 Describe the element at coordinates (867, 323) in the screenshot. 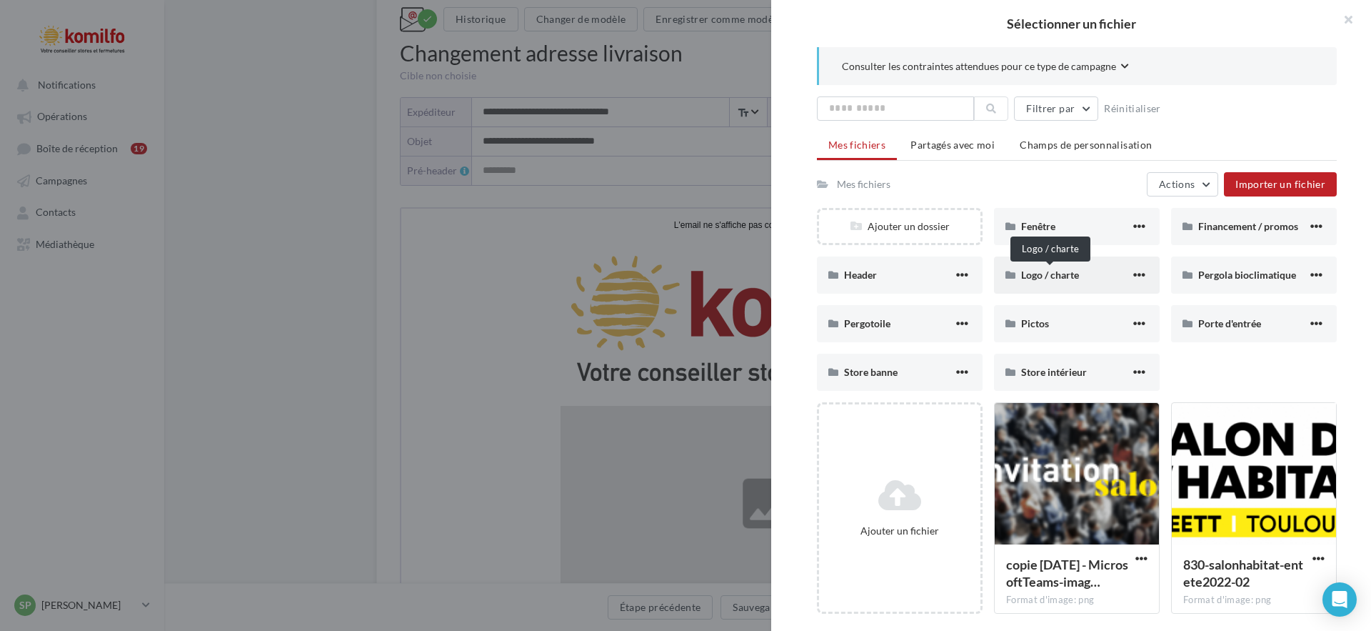

I see `span: Pergotoile` at that location.